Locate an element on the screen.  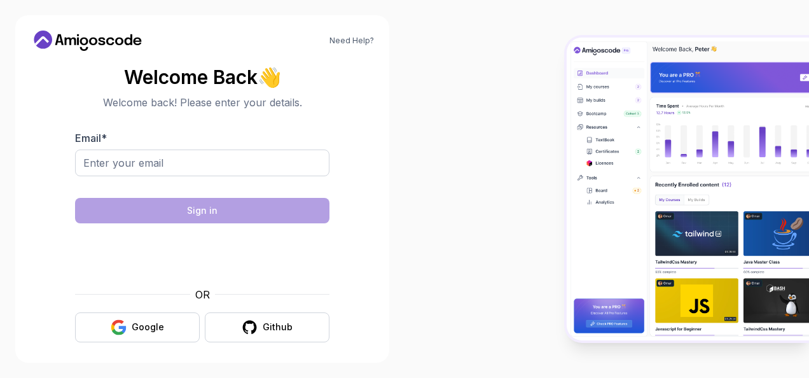
p: OR is located at coordinates (202, 295).